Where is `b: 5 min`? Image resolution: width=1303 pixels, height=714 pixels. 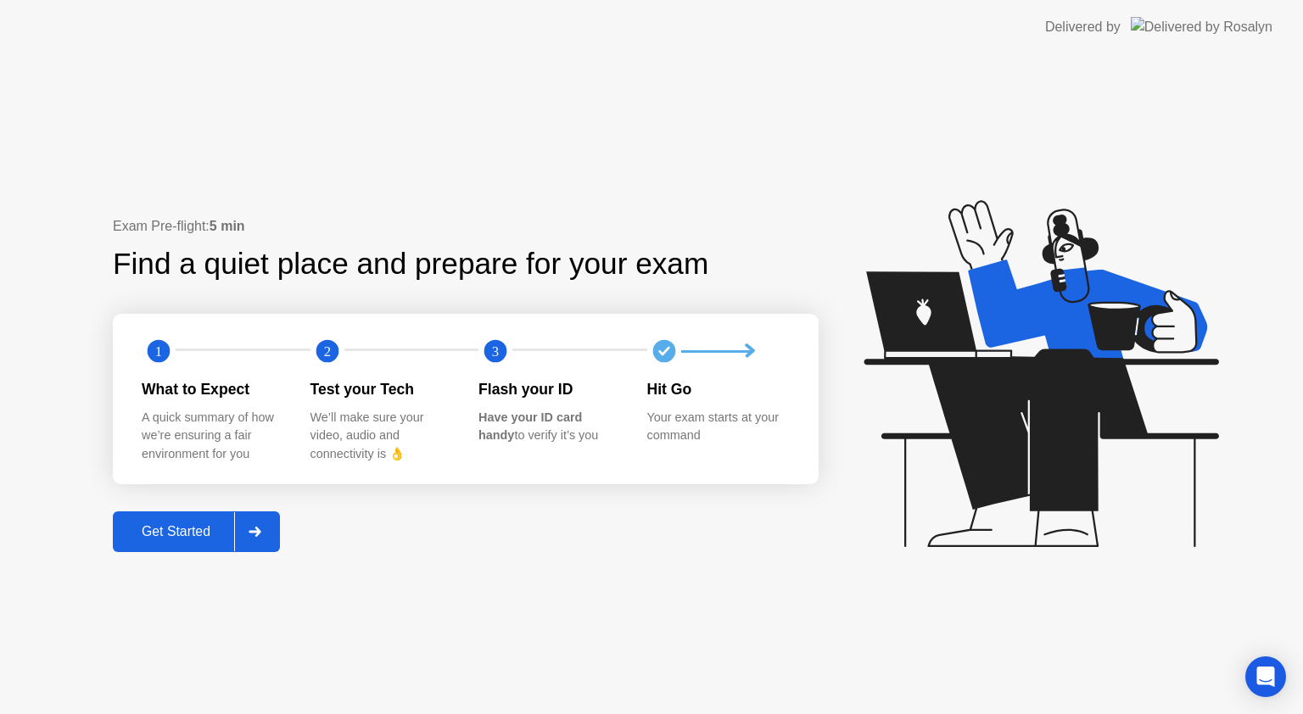
b: 5 min is located at coordinates (227, 226).